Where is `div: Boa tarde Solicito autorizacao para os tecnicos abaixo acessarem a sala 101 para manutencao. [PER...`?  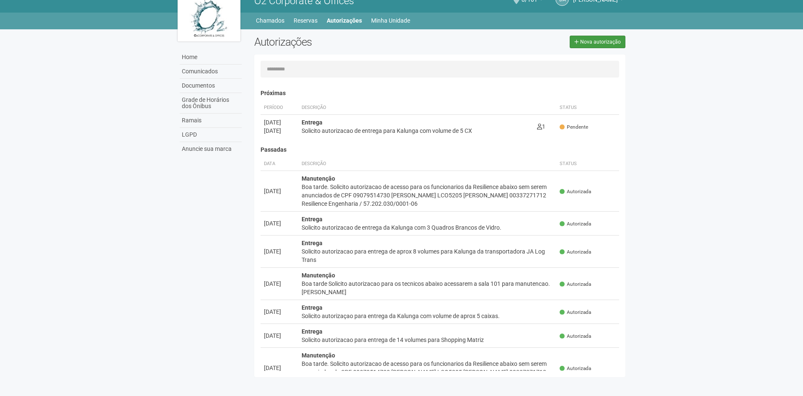 div: Boa tarde Solicito autorizacao para os tecnicos abaixo acessarem a sala 101 para manutencao. [PER... is located at coordinates (427, 288).